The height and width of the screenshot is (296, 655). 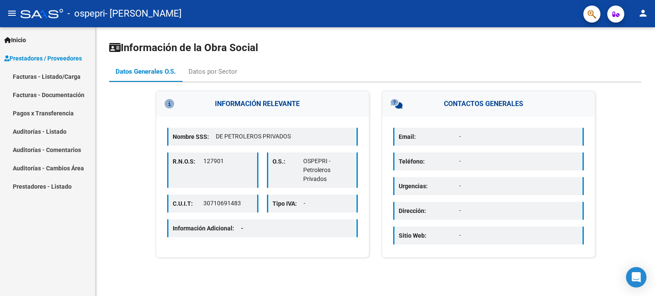 What do you see at coordinates (375, 48) in the screenshot?
I see `h1: Información de la Obra Social` at bounding box center [375, 48].